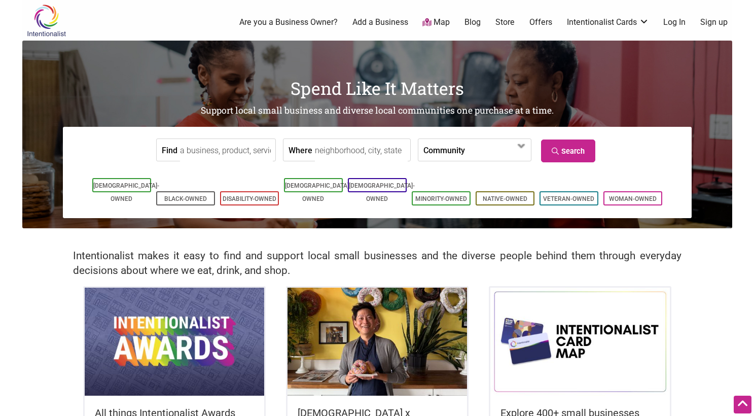  Describe the element at coordinates (377, 263) in the screenshot. I see `h2: Intentionalist makes it easy to find and support local small businesses and the diverse people be...` at that location.